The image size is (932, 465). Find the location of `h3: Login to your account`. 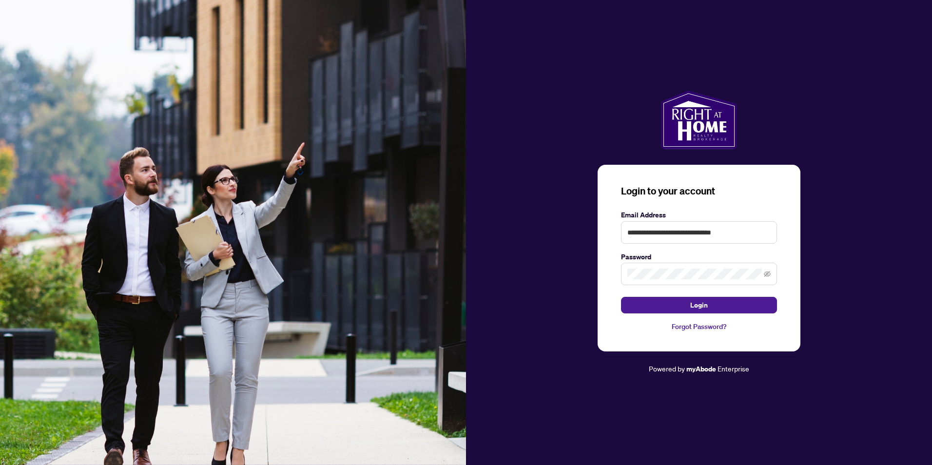

h3: Login to your account is located at coordinates (699, 191).